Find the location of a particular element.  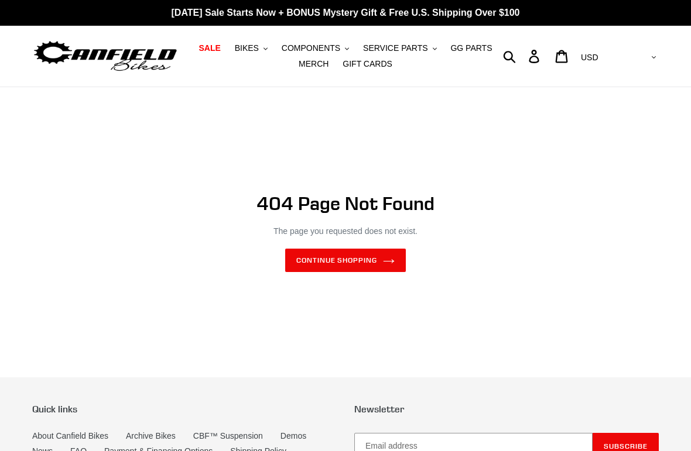

a: About Canfield Bikes is located at coordinates (70, 436).